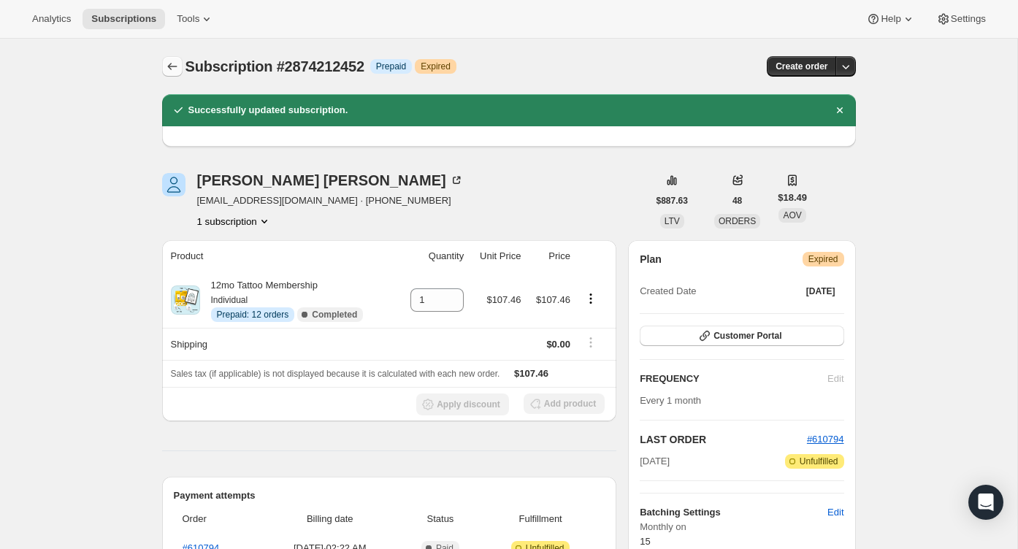 The image size is (1018, 549). What do you see at coordinates (667, 291) in the screenshot?
I see `span: Created Date` at bounding box center [667, 291].